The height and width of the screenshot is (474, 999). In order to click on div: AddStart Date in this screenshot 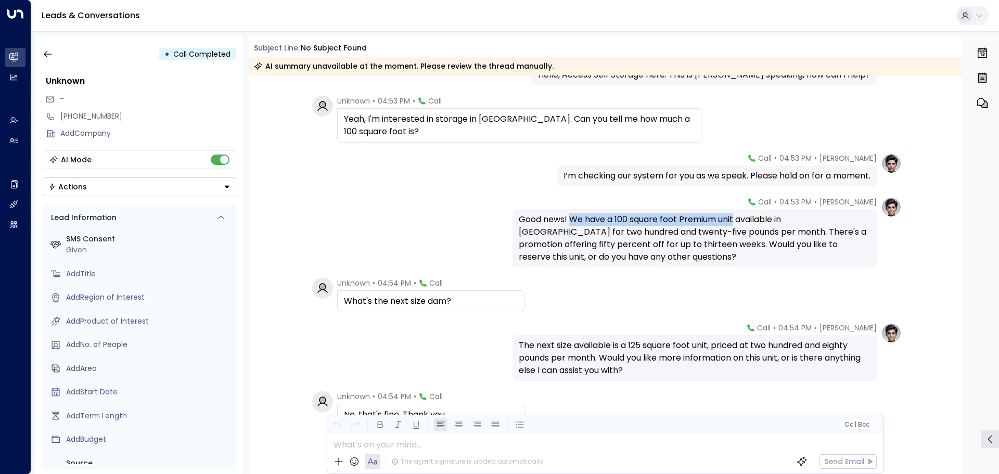, I will do `click(149, 392)`.